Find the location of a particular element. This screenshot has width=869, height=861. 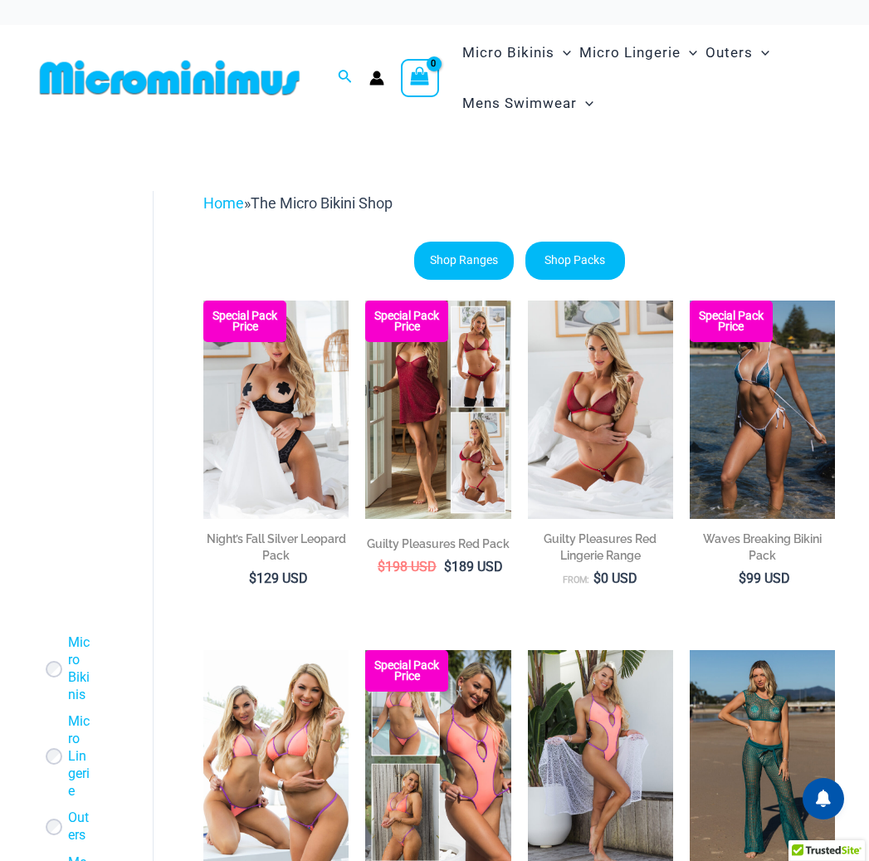

a: Micro Lingerie is located at coordinates (80, 756).